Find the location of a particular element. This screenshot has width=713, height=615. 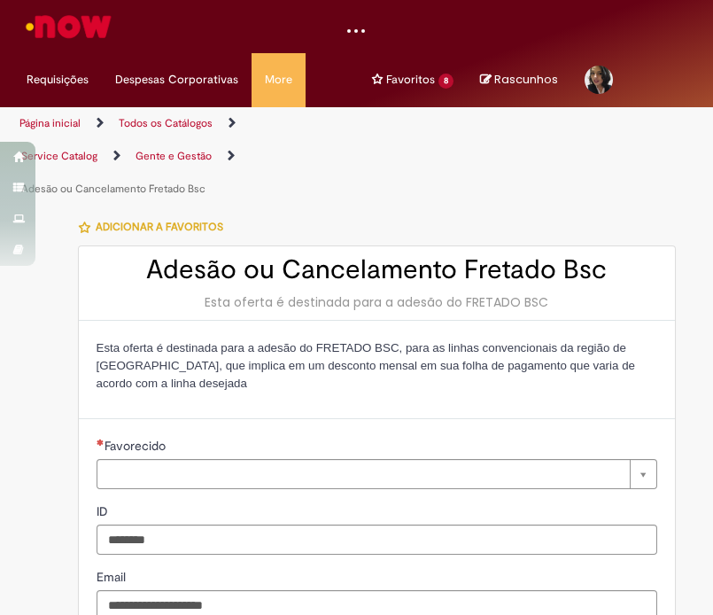

span: Despesas Corporativas is located at coordinates (176, 80).